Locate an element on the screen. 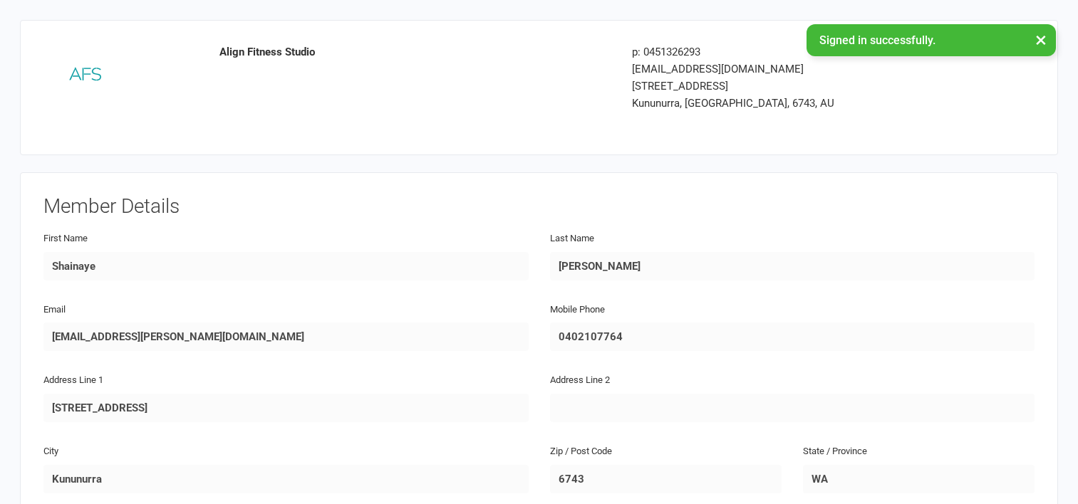 This screenshot has height=504, width=1078. label: Last Name is located at coordinates (572, 239).